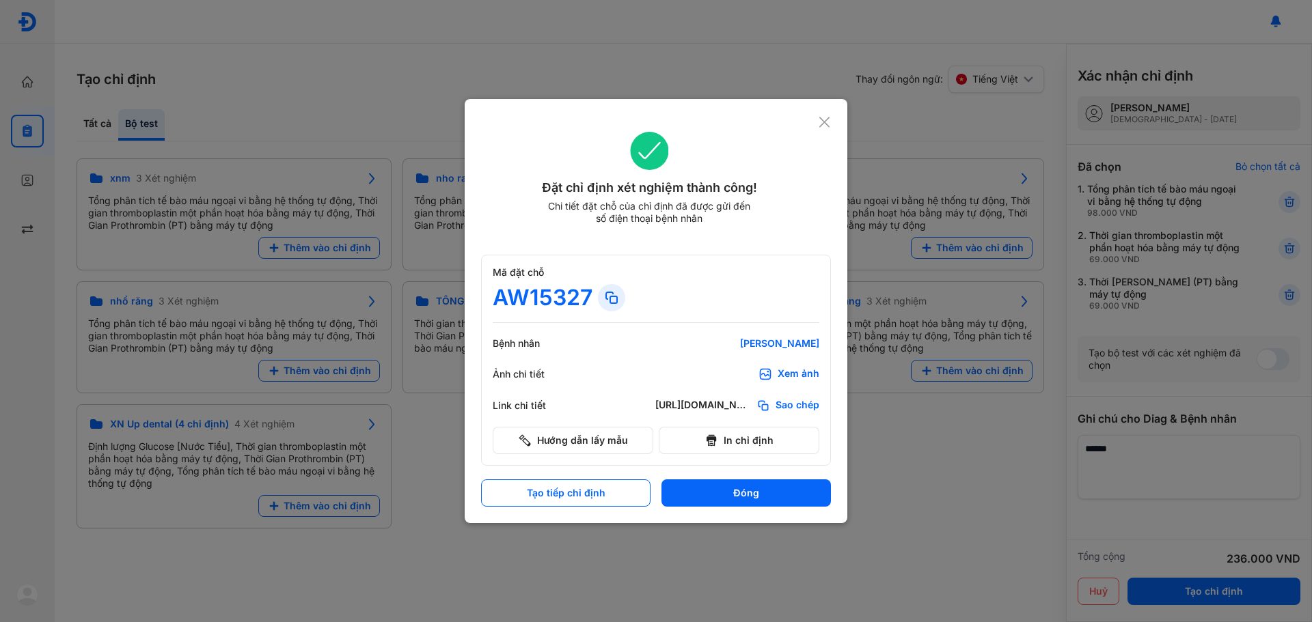  What do you see at coordinates (566, 493) in the screenshot?
I see `button: Tạo tiếp chỉ định` at bounding box center [566, 493].